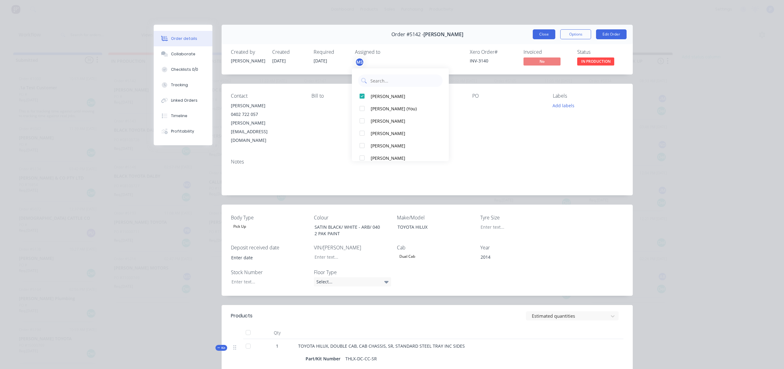  What do you see at coordinates (588, 96) in the screenshot?
I see `div: Labels` at bounding box center [588, 96].